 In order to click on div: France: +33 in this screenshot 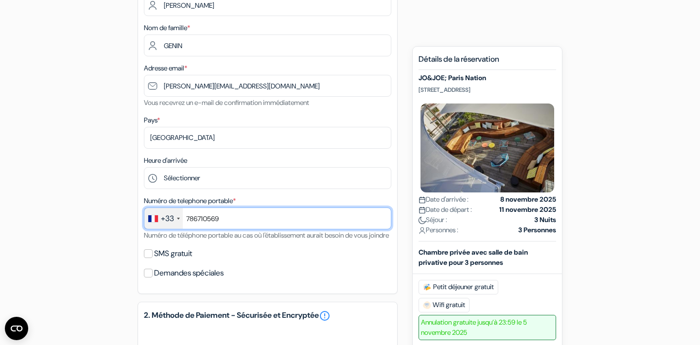, I will do `click(163, 218)`.